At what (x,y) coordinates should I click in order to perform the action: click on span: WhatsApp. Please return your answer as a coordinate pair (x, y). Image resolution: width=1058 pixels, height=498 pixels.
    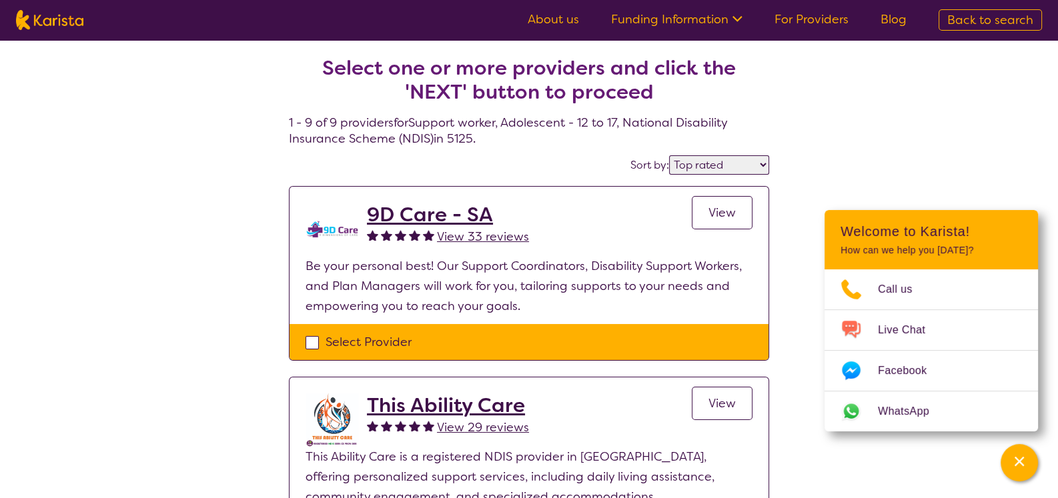
    Looking at the image, I should click on (911, 412).